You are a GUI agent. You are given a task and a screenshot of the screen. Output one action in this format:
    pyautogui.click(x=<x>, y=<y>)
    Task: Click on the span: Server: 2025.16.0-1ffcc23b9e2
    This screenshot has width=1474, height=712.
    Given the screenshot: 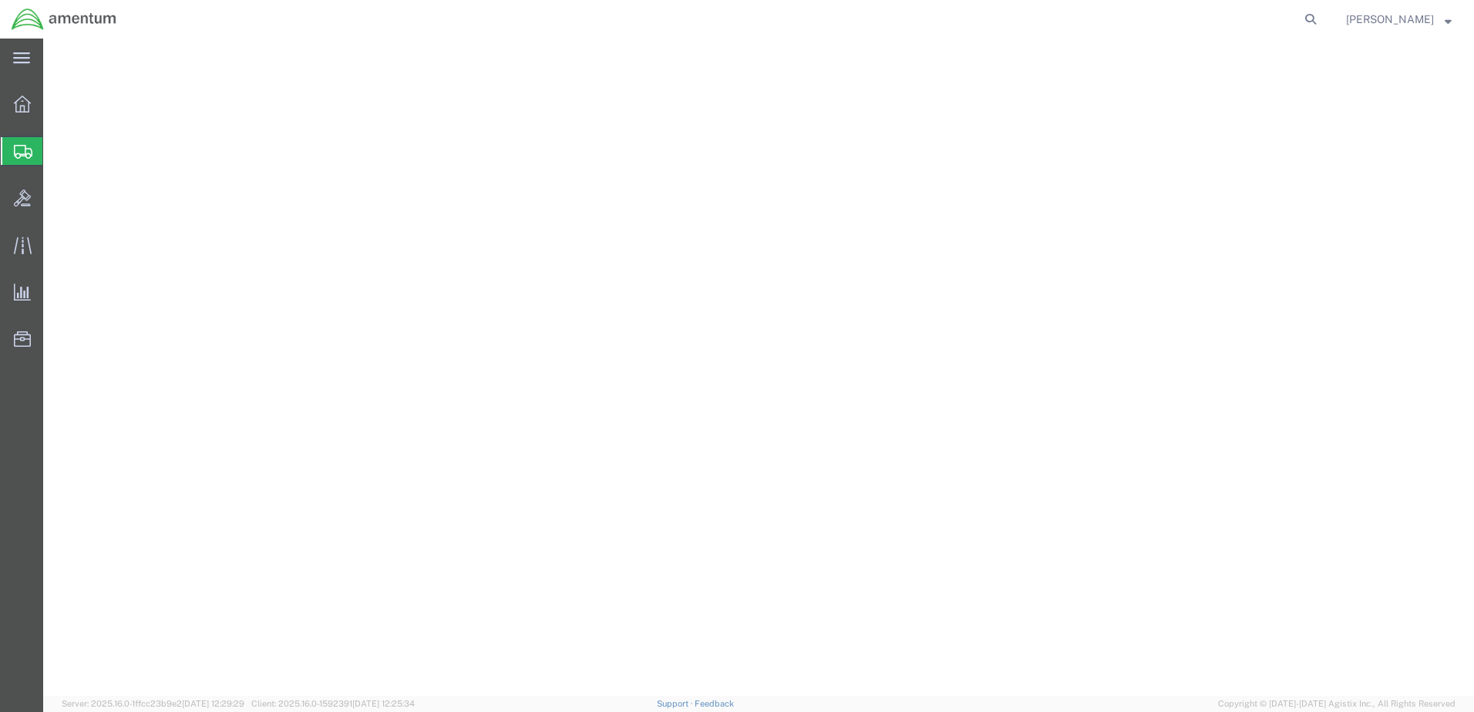 What is the action you would take?
    pyautogui.click(x=153, y=704)
    